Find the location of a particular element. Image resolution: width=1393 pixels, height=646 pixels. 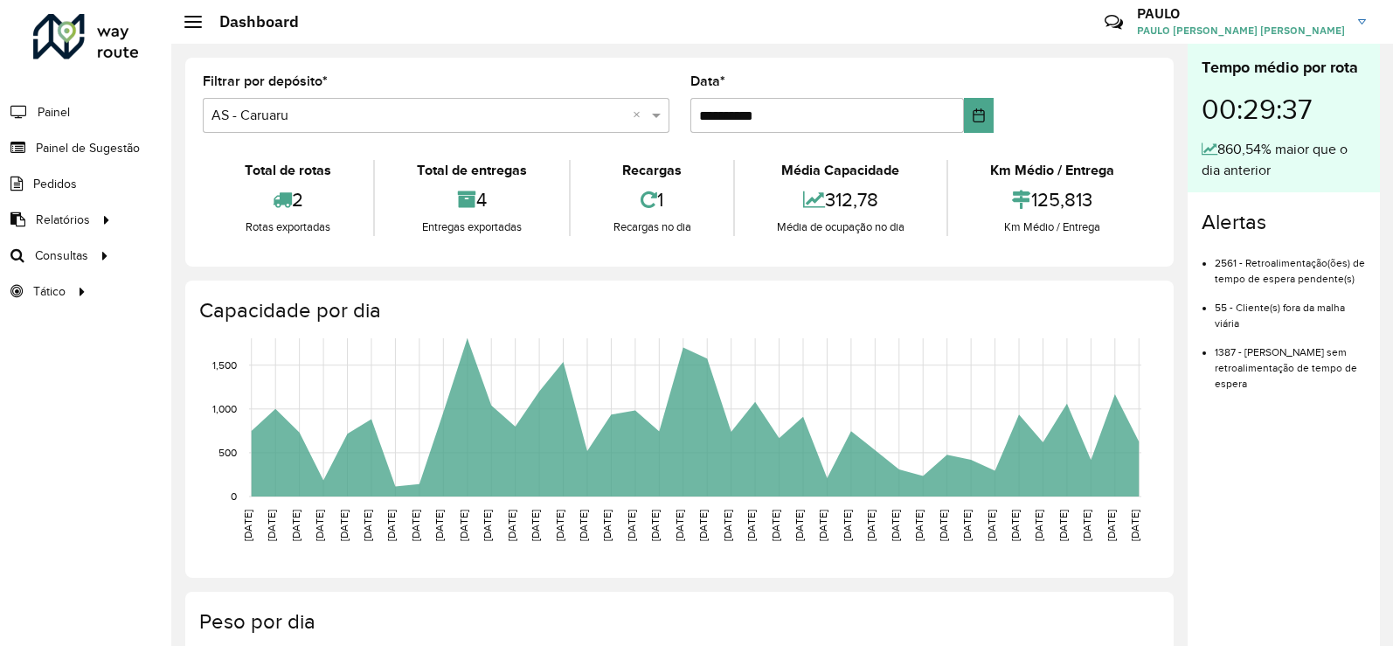

div: Recargas is located at coordinates (651, 170).